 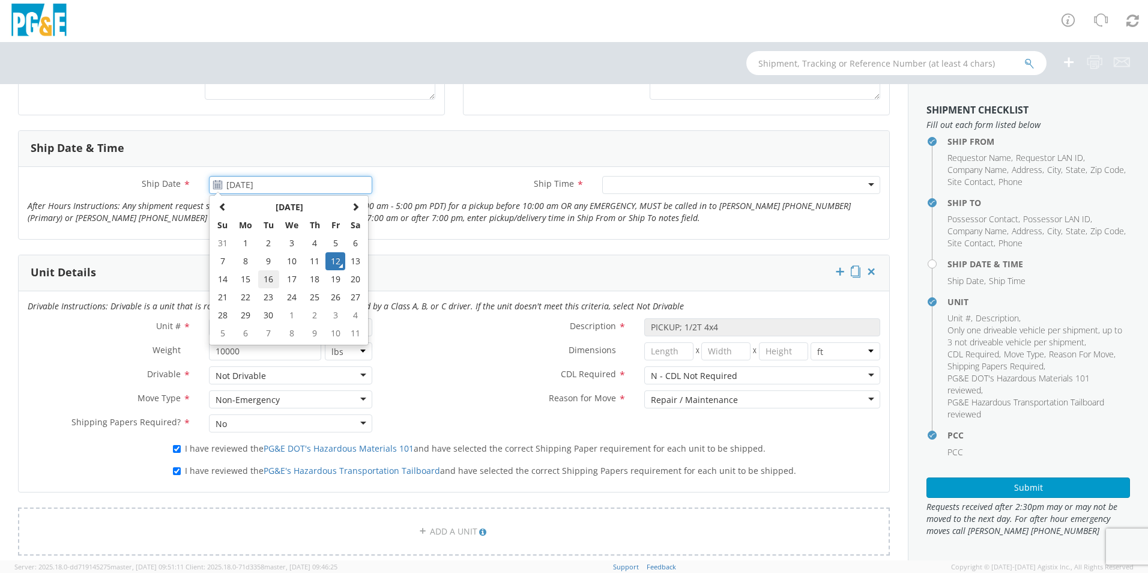 I want to click on a: ADD A UNIT, so click(x=454, y=532).